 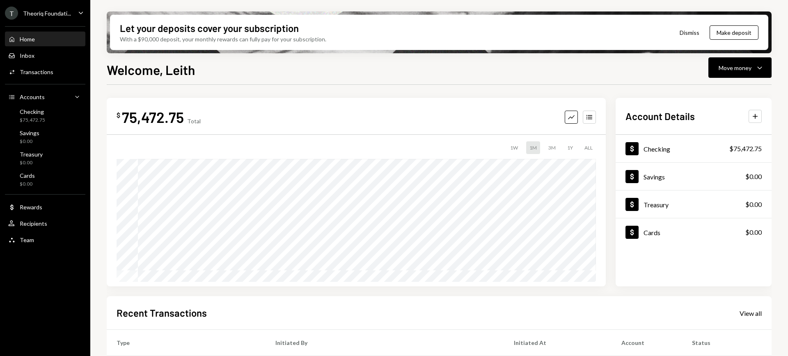 I want to click on button: Dismiss, so click(x=689, y=32).